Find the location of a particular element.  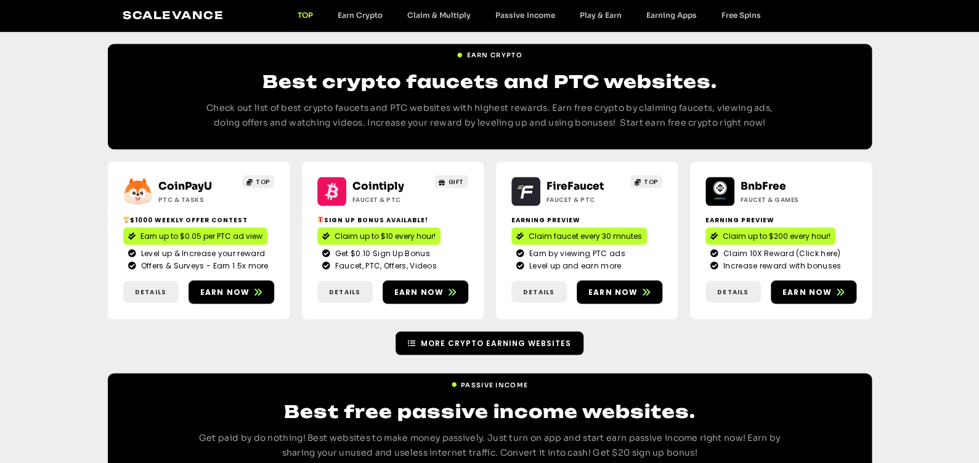

span: Claim up to $10 every hour! is located at coordinates (385, 236).